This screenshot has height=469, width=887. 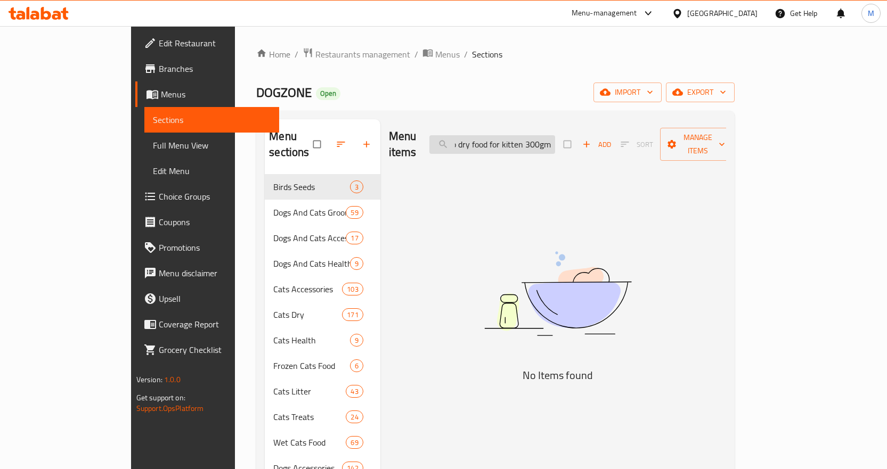 I want to click on a: Support.OpsPlatform, so click(x=170, y=409).